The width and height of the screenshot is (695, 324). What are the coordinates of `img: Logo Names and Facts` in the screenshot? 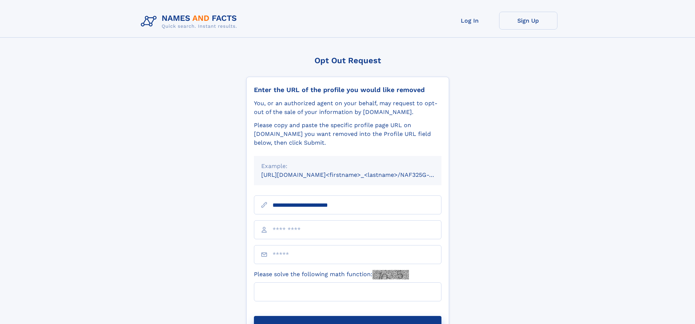 It's located at (190, 22).